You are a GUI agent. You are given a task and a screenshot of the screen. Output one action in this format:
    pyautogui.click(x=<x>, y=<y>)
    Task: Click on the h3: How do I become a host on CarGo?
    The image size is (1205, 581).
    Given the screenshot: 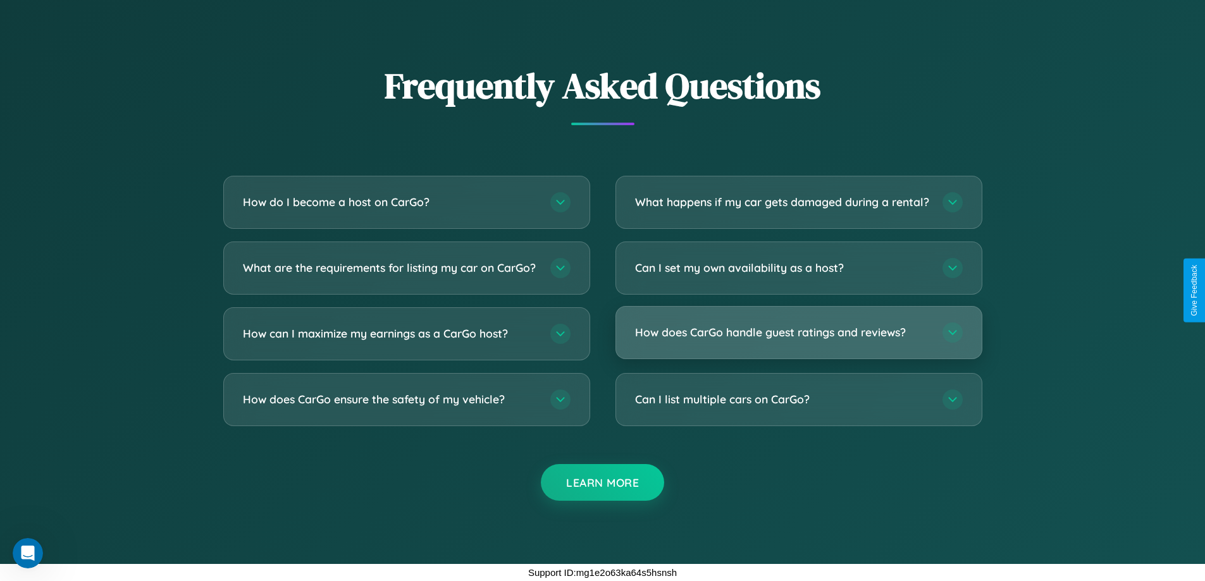 What is the action you would take?
    pyautogui.click(x=390, y=202)
    